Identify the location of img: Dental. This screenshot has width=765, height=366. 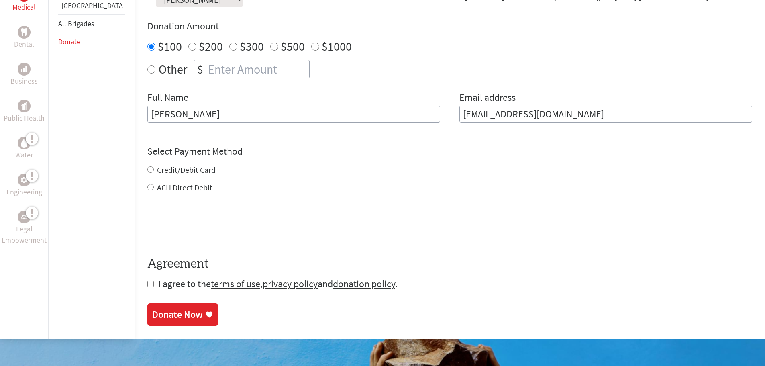
(24, 32).